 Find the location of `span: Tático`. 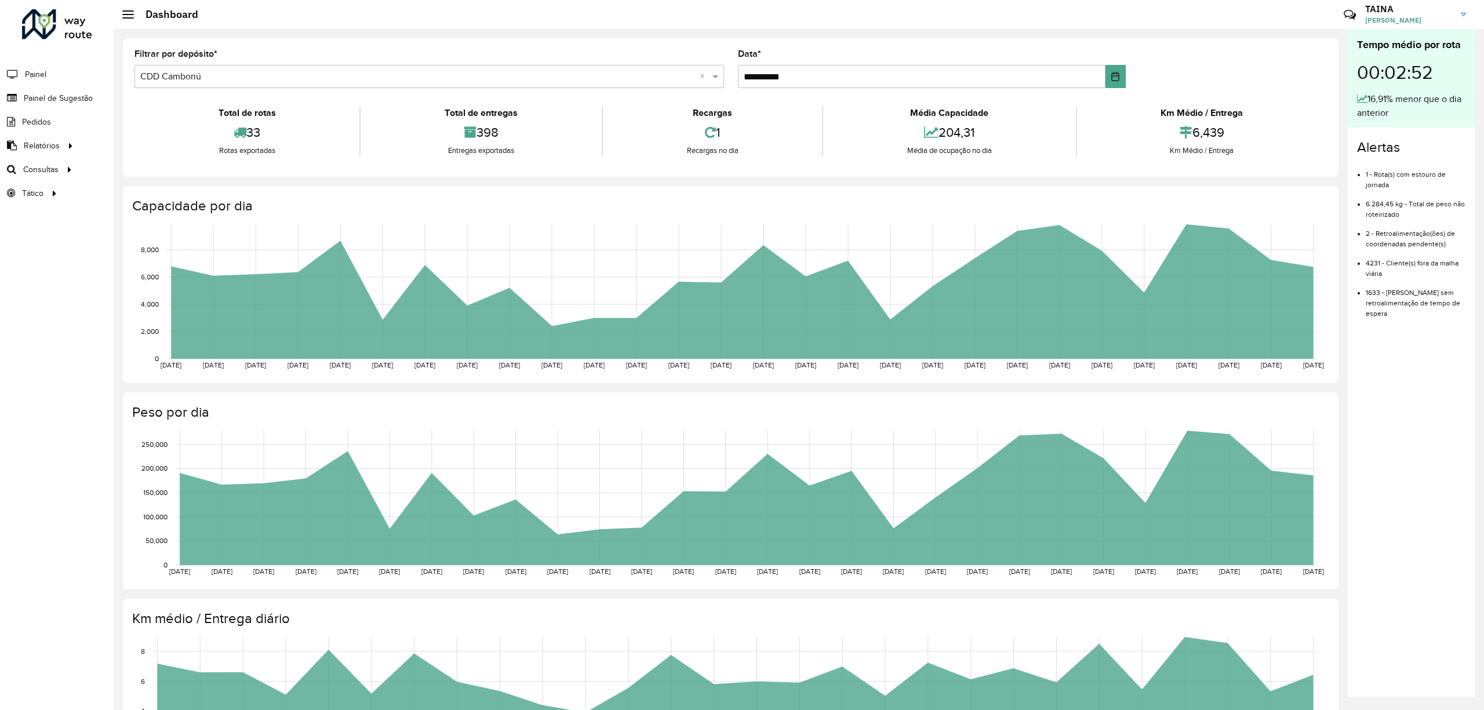

span: Tático is located at coordinates (32, 193).